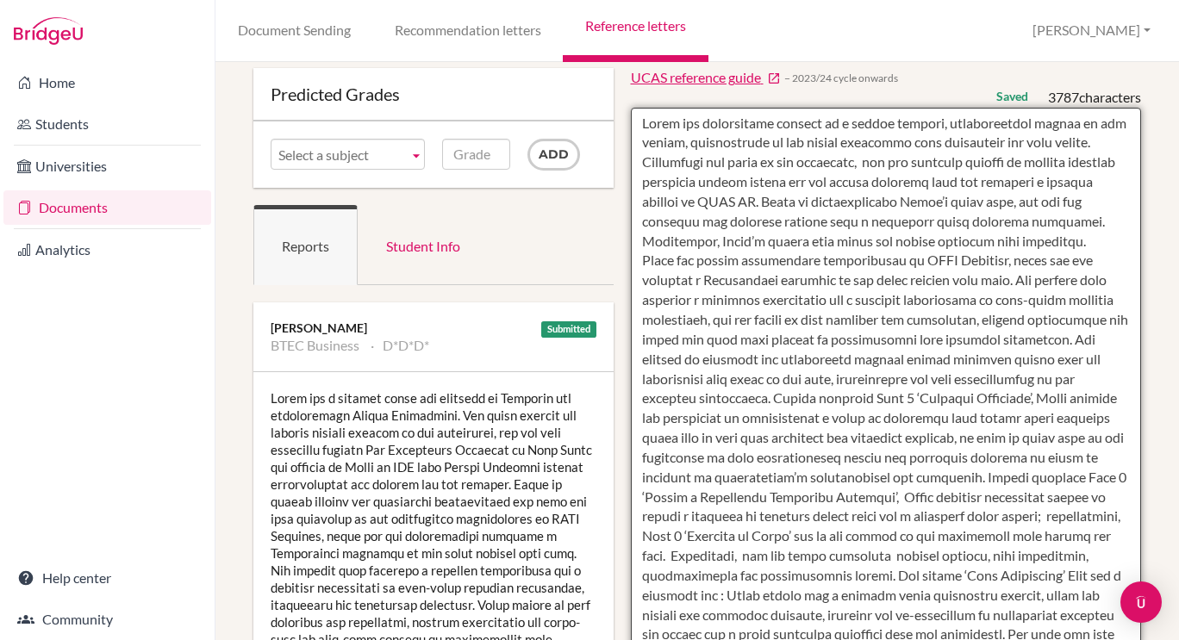  What do you see at coordinates (433, 94) in the screenshot?
I see `div: Predicted Grades` at bounding box center [433, 94].